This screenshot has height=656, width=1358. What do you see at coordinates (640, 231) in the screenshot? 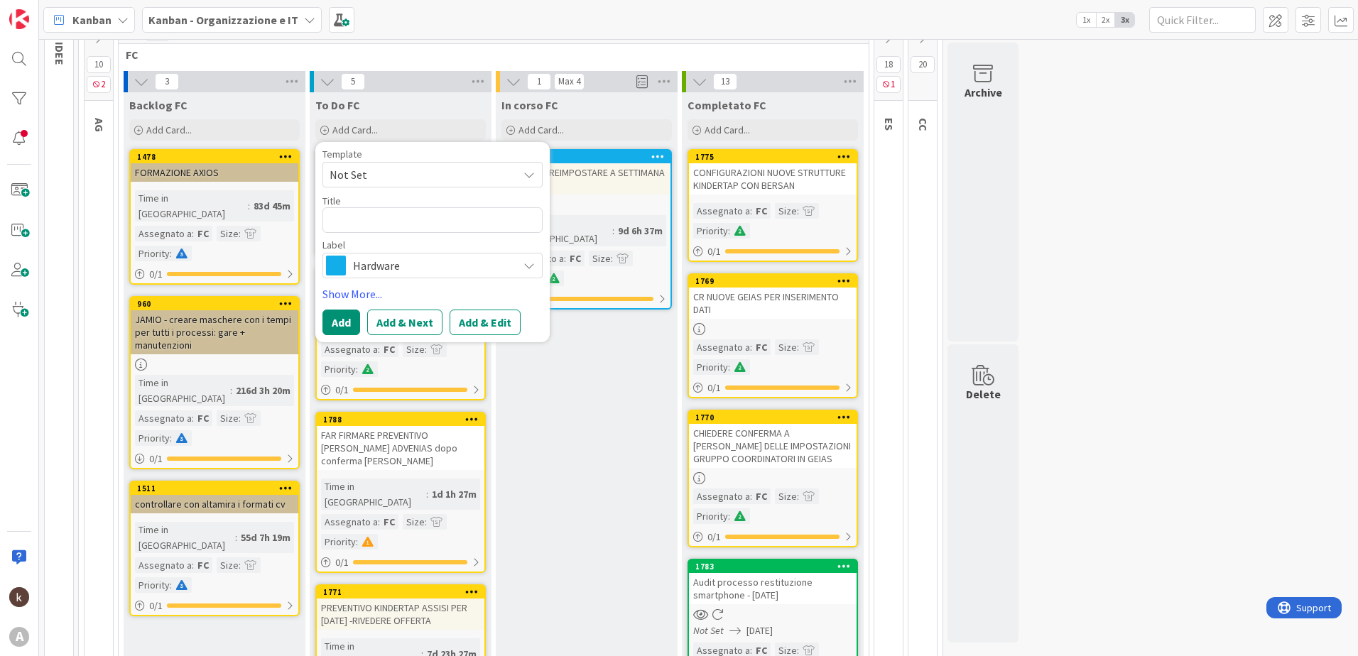
I see `div: 9d 6h 37m` at bounding box center [640, 231].